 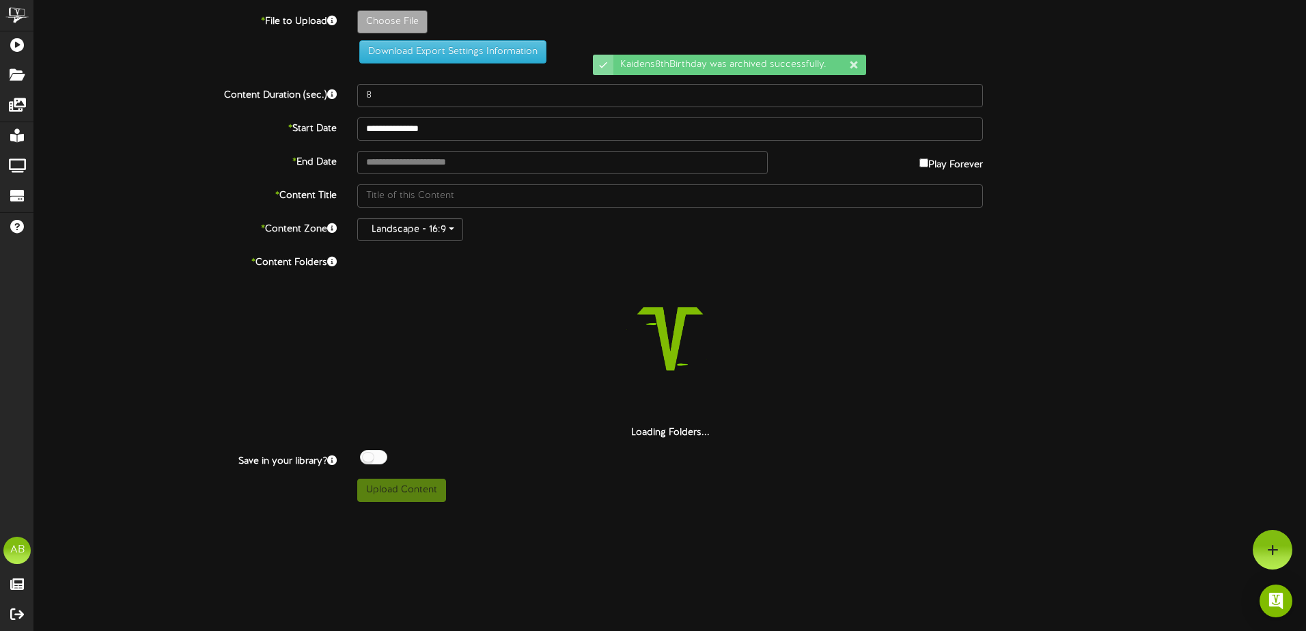 What do you see at coordinates (185, 193) in the screenshot?
I see `label: Content Title` at bounding box center [185, 193].